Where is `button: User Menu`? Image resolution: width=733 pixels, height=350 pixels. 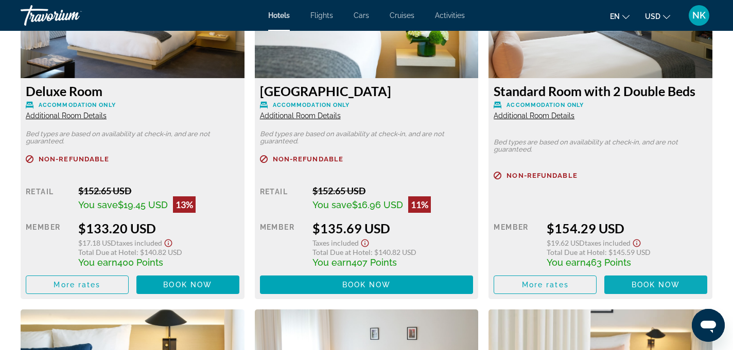
button: User Menu is located at coordinates (699, 15).